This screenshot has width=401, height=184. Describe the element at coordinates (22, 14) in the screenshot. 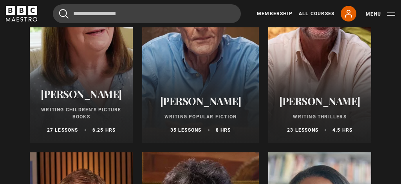

I see `svg: BBC Maestro` at that location.